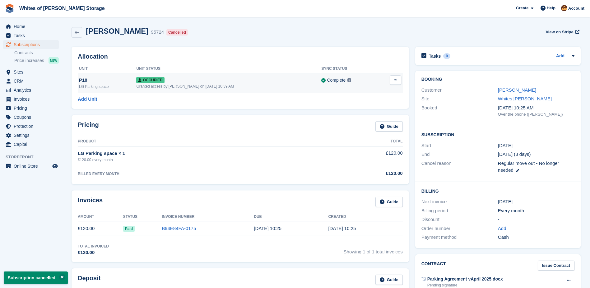 This screenshot has width=590, height=288. Describe the element at coordinates (498, 79) in the screenshot. I see `h2: Booking` at that location.